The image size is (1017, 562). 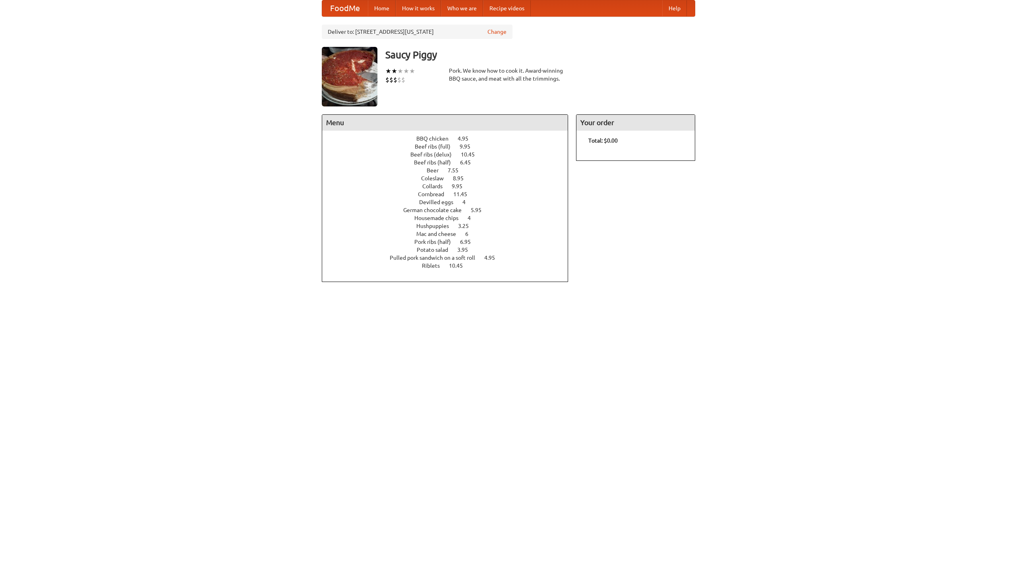 I want to click on span: Pulled pork sandwich on a soft roll, so click(x=436, y=258).